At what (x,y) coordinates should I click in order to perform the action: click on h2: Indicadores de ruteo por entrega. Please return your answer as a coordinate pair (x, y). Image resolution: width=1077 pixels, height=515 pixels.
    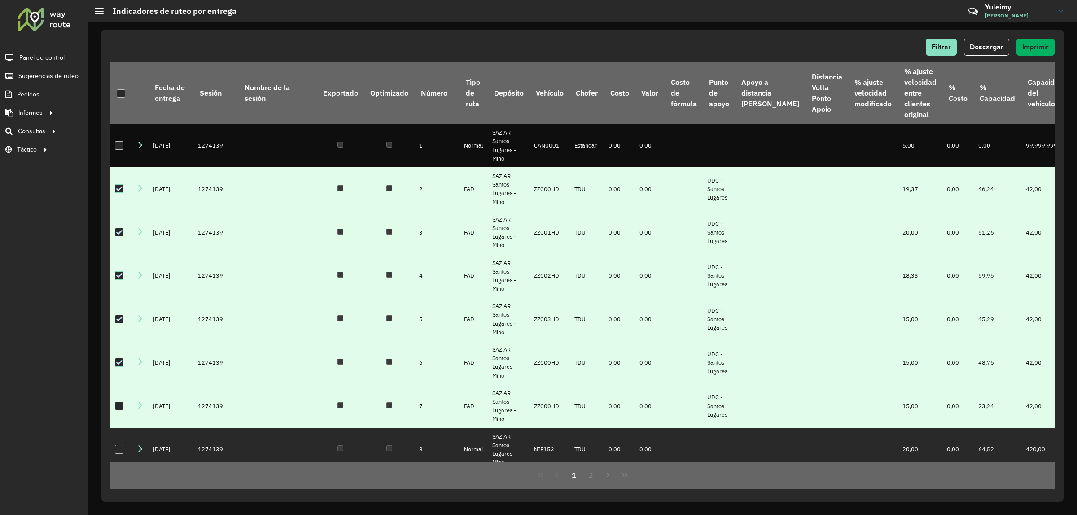
    Looking at the image, I should click on (170, 11).